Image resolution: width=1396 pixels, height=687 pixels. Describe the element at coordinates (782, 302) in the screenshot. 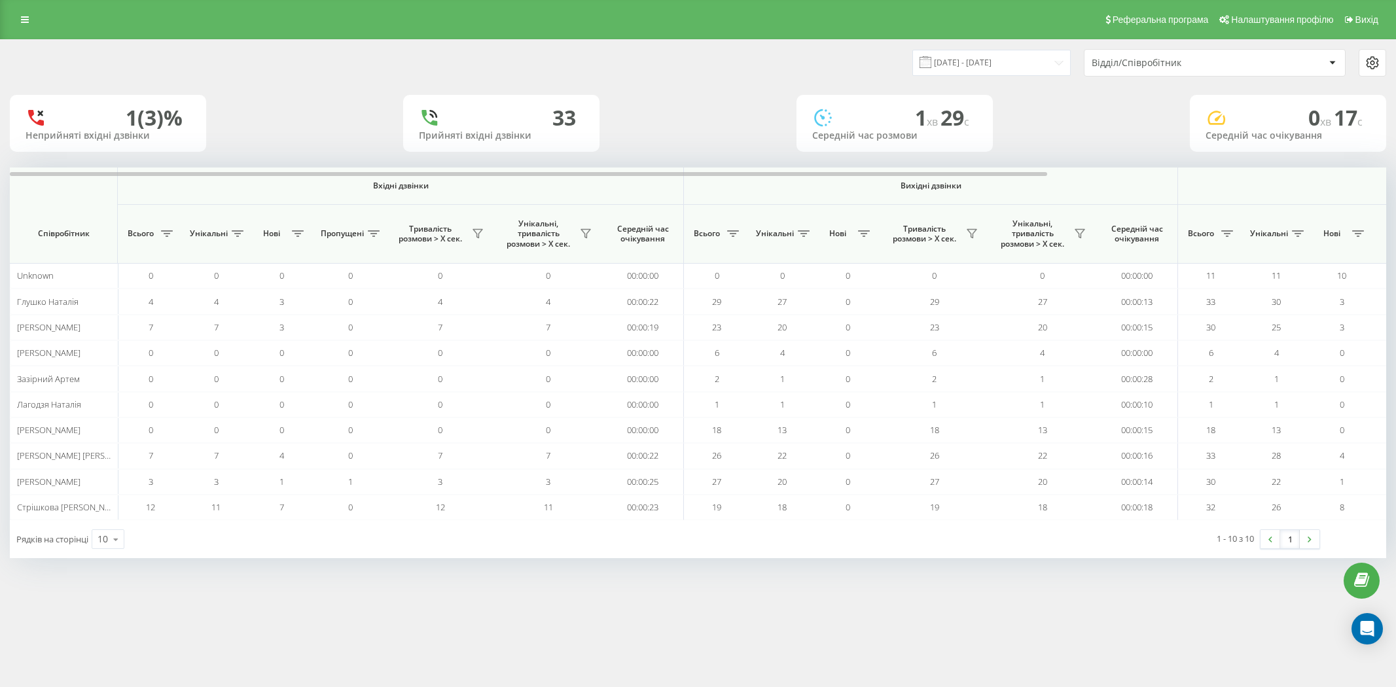

I see `span: 27` at that location.